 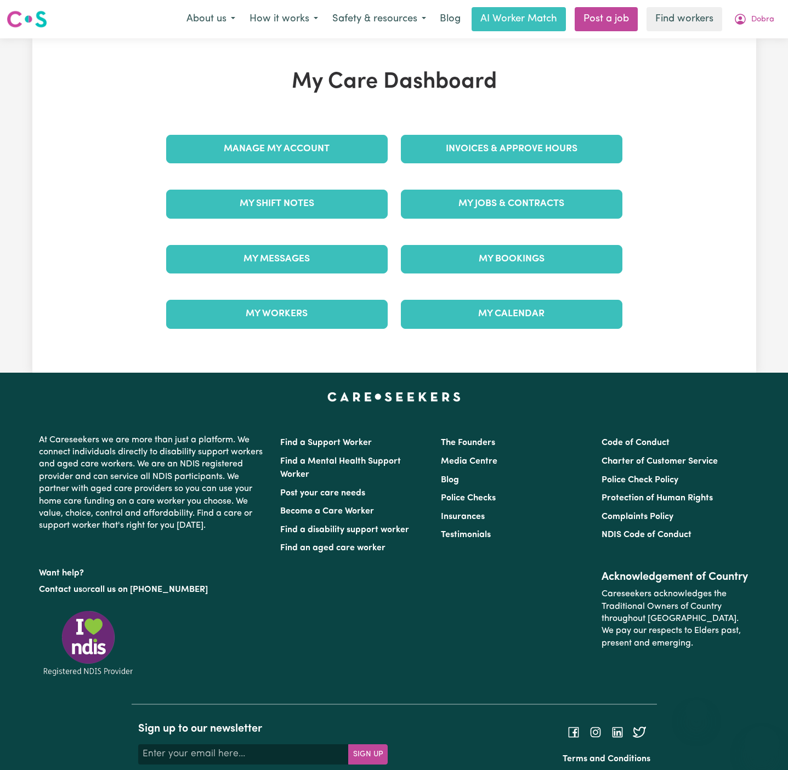 I want to click on a: My Shift Notes, so click(x=277, y=204).